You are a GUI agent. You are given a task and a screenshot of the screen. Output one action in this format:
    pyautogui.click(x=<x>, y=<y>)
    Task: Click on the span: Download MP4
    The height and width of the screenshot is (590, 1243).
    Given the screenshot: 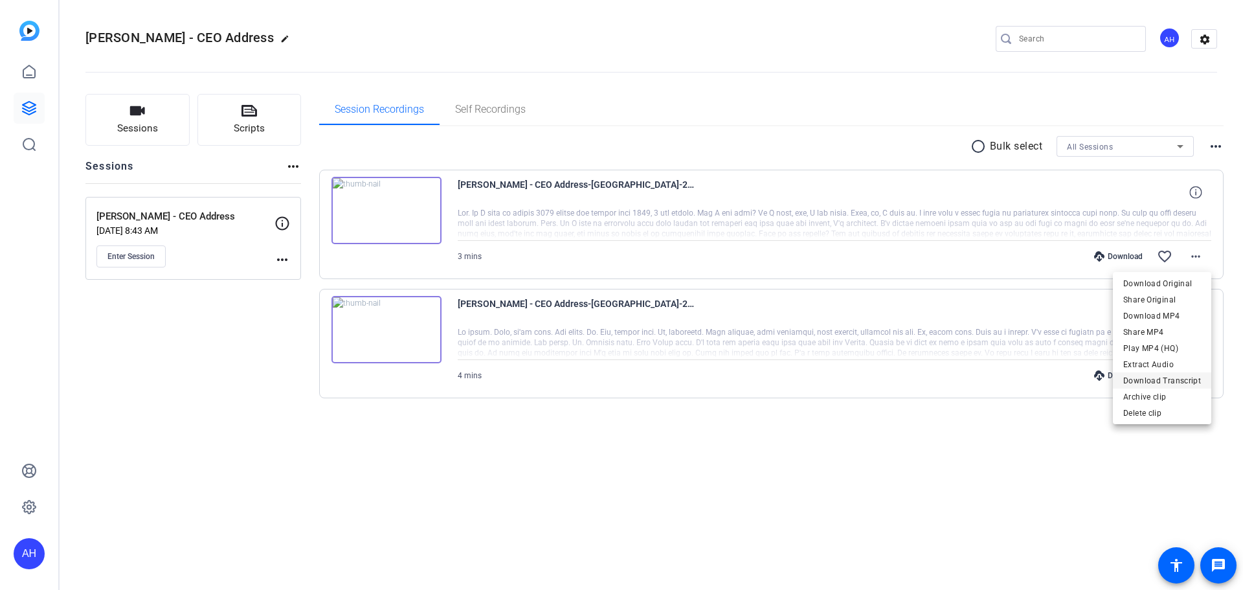 What is the action you would take?
    pyautogui.click(x=1162, y=316)
    